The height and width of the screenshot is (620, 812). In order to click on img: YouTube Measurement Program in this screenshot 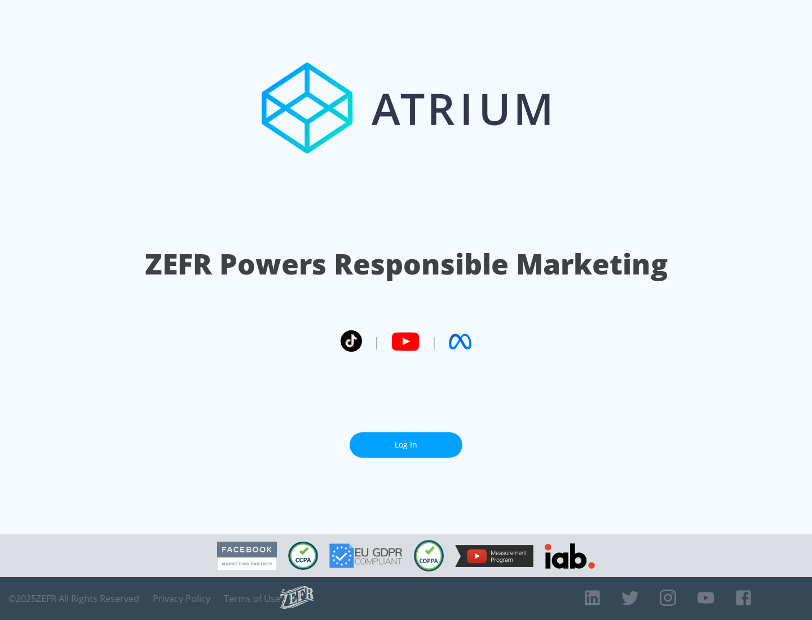, I will do `click(494, 556)`.